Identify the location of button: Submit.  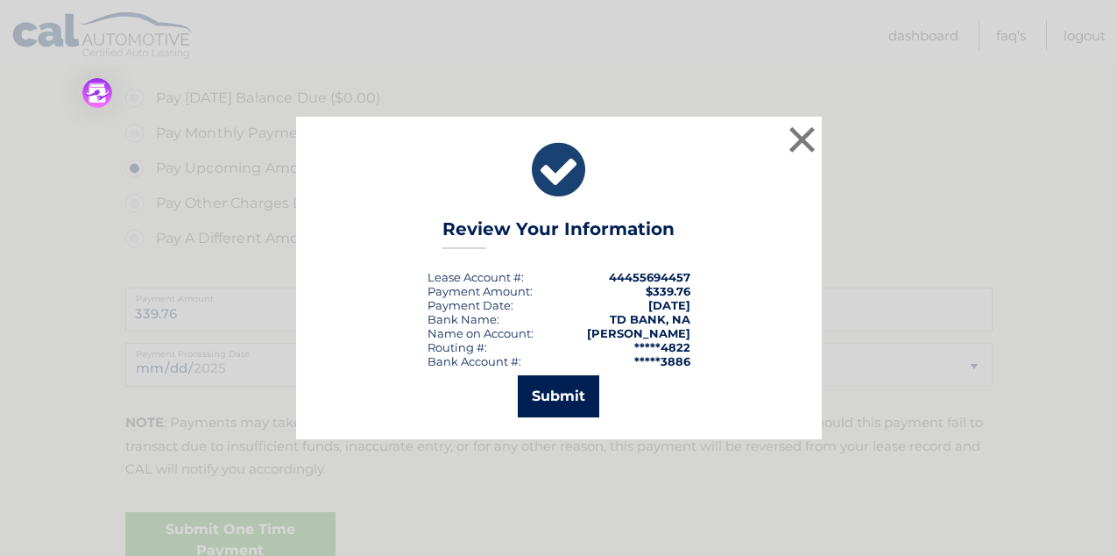
(558, 396).